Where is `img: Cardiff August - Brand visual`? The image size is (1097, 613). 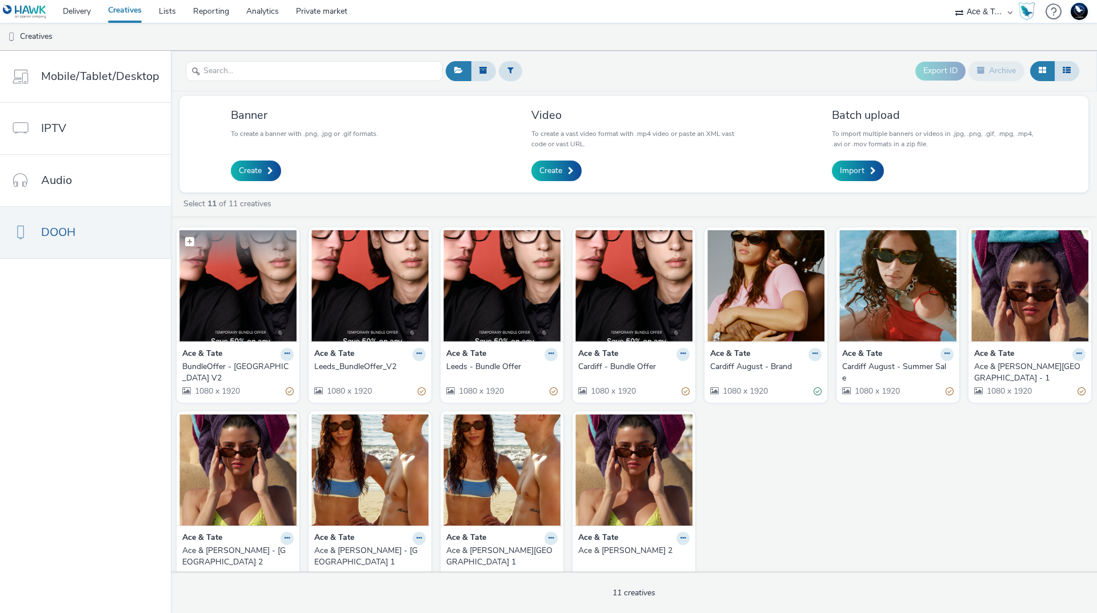 img: Cardiff August - Brand visual is located at coordinates (766, 286).